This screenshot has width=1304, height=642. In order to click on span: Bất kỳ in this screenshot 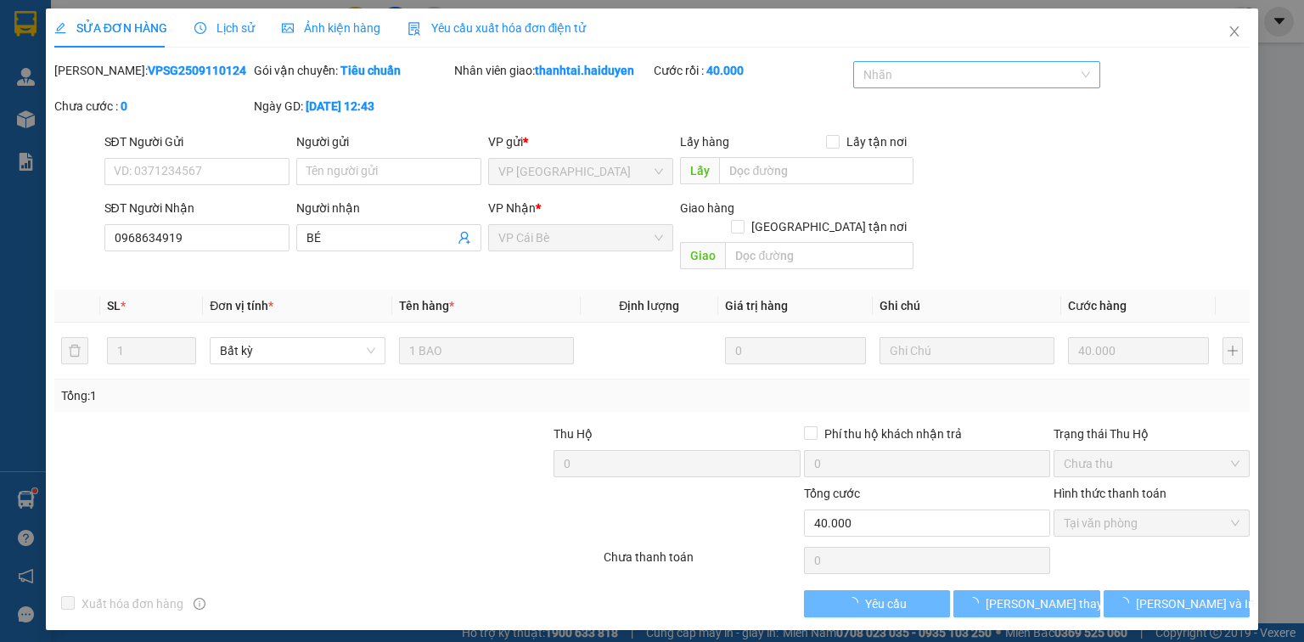, I will do `click(297, 351)`.